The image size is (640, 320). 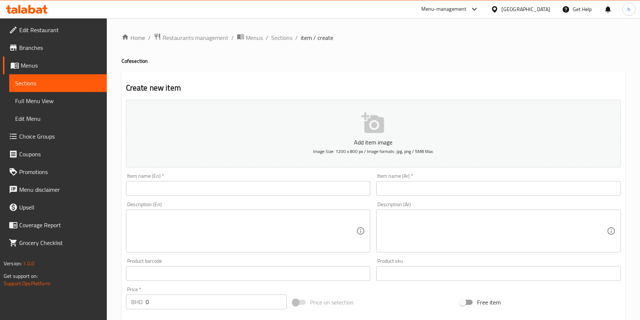 What do you see at coordinates (373, 142) in the screenshot?
I see `p: Add item image` at bounding box center [373, 142].